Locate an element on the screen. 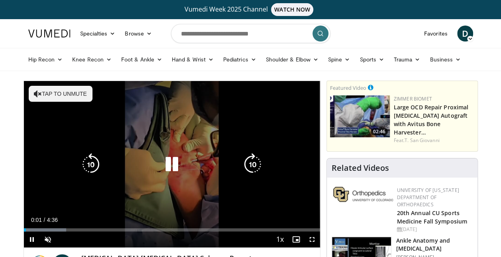 This screenshot has height=257, width=501. span: WATCH NOW is located at coordinates (292, 10).